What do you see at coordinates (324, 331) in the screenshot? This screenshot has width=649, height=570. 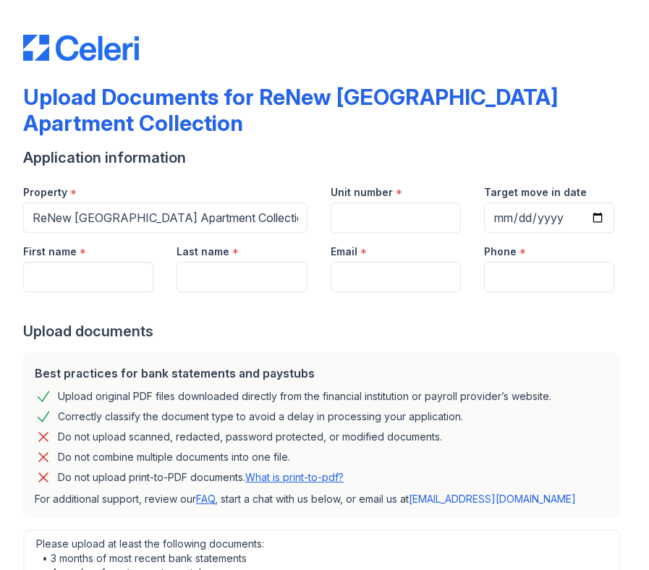 I see `div: Upload documents` at bounding box center [324, 331].